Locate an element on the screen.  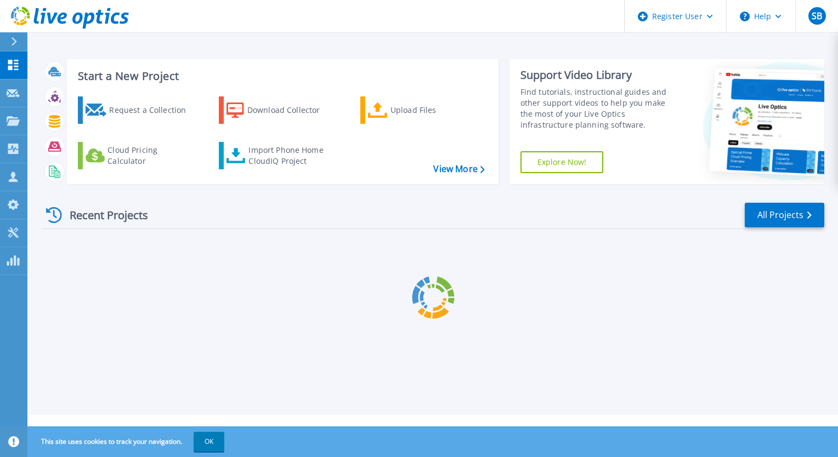
div: Request a Collection is located at coordinates (153, 110).